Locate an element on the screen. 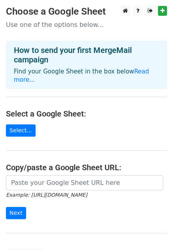 The height and width of the screenshot is (250, 173). h4: Copy/paste a Google Sheet URL: is located at coordinates (86, 168).